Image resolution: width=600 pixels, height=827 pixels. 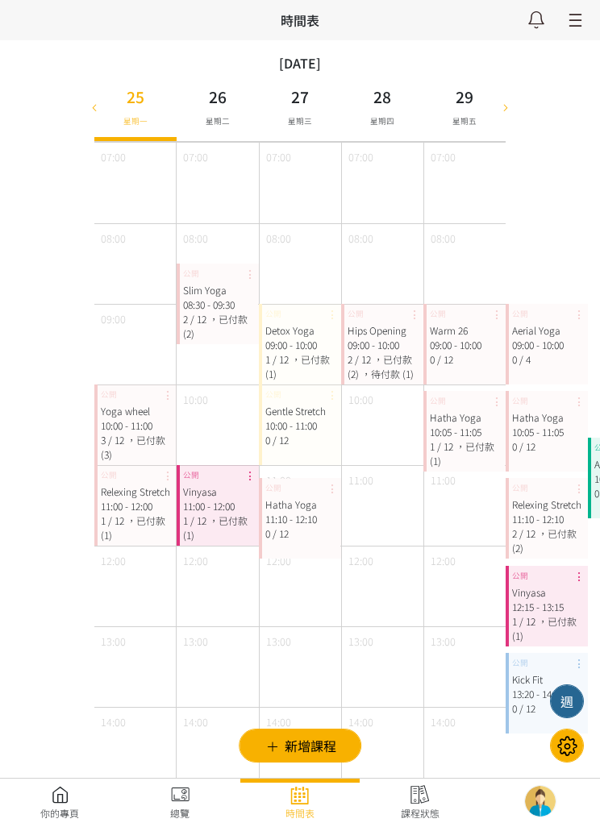 I want to click on div: 13:20 - 14:20, so click(x=547, y=694).